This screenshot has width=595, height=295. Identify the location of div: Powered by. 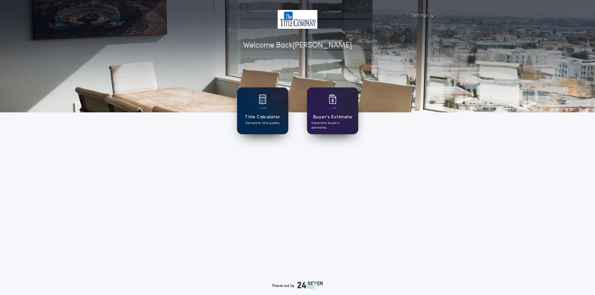
(298, 285).